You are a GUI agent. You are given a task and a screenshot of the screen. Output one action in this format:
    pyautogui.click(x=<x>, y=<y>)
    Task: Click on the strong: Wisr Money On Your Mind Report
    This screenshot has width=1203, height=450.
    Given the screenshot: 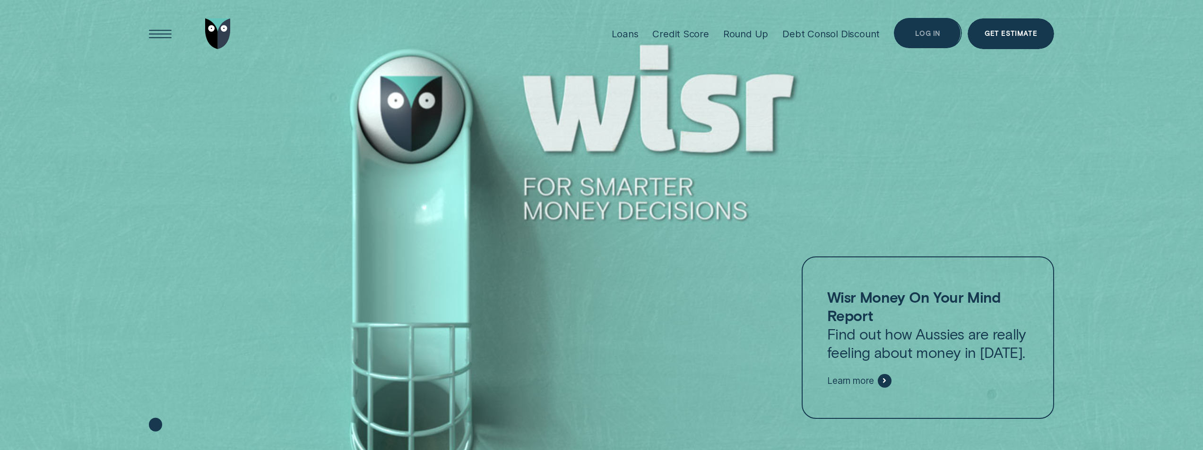 What is the action you would take?
    pyautogui.click(x=913, y=306)
    